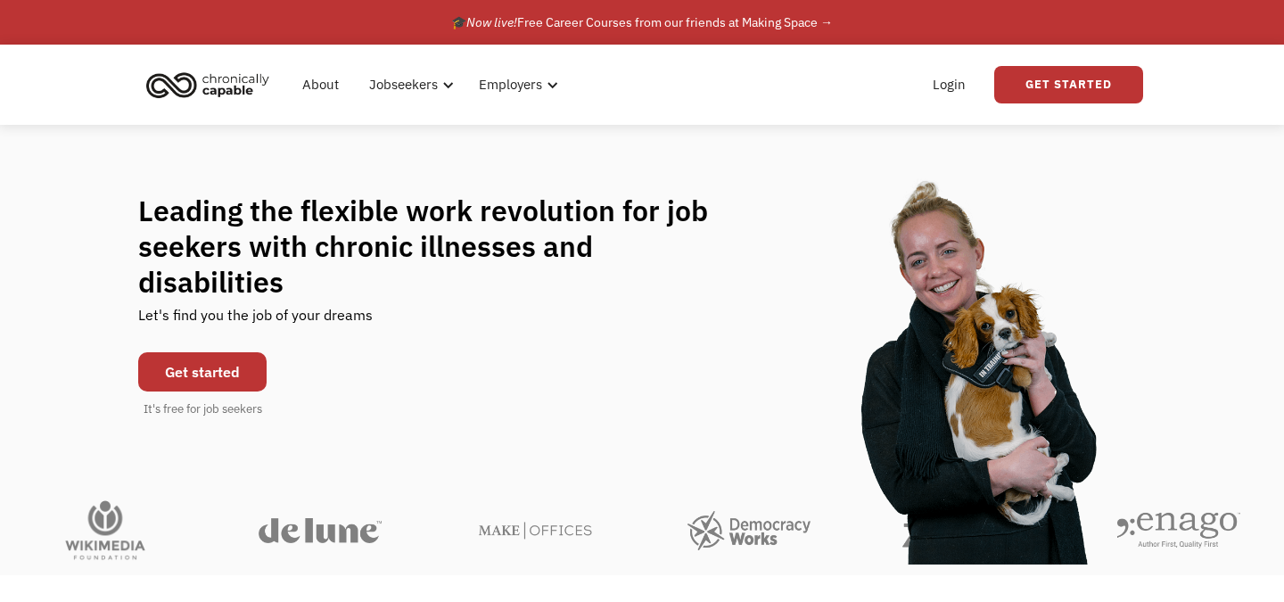 This screenshot has height=602, width=1284. Describe the element at coordinates (440, 246) in the screenshot. I see `h1: Leading the flexible work revolution for job seekers with chronic illnesses and disabilities` at that location.